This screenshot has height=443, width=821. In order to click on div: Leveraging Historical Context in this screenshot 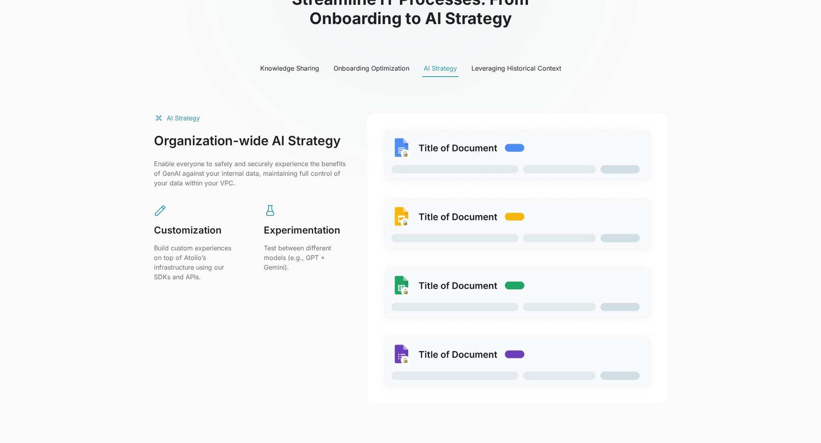, I will do `click(516, 68)`.